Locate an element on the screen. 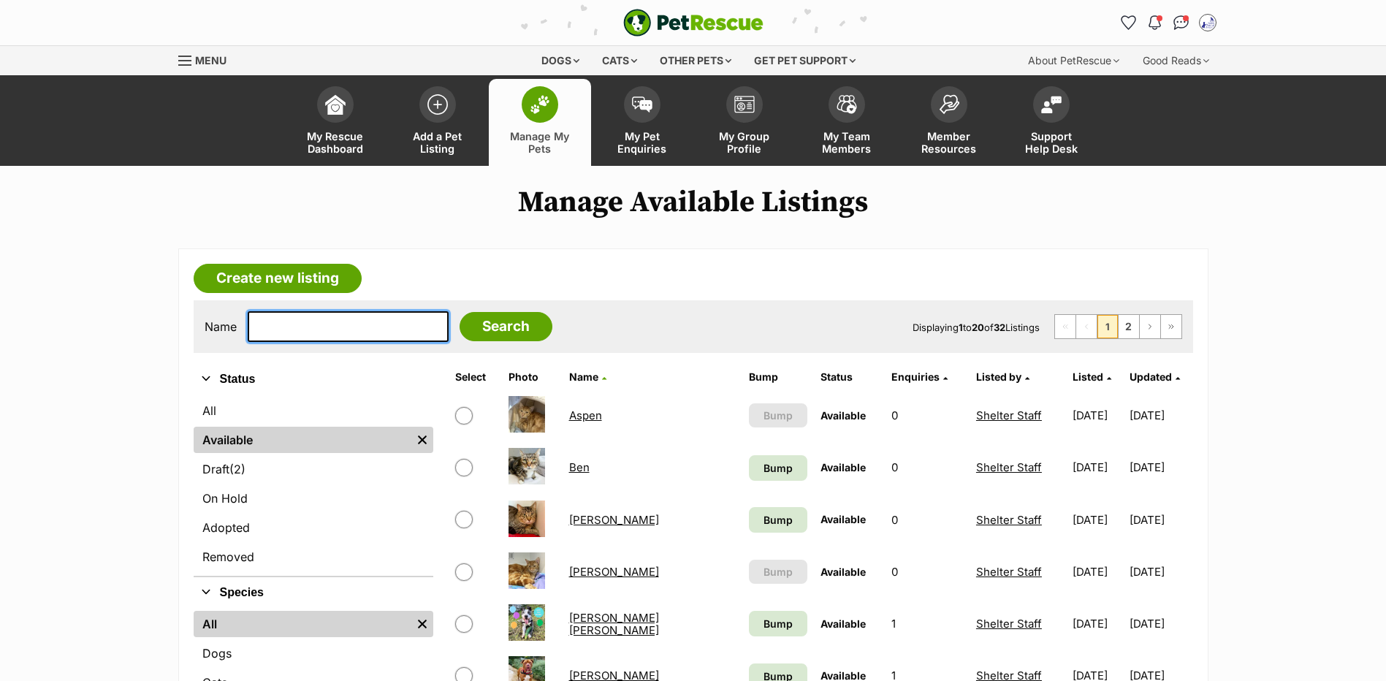  img: chat-41dd97257d64d25036548639549fe6c8038ab92f7586957e7f3b1b290dea8141.svg is located at coordinates (1181, 23).